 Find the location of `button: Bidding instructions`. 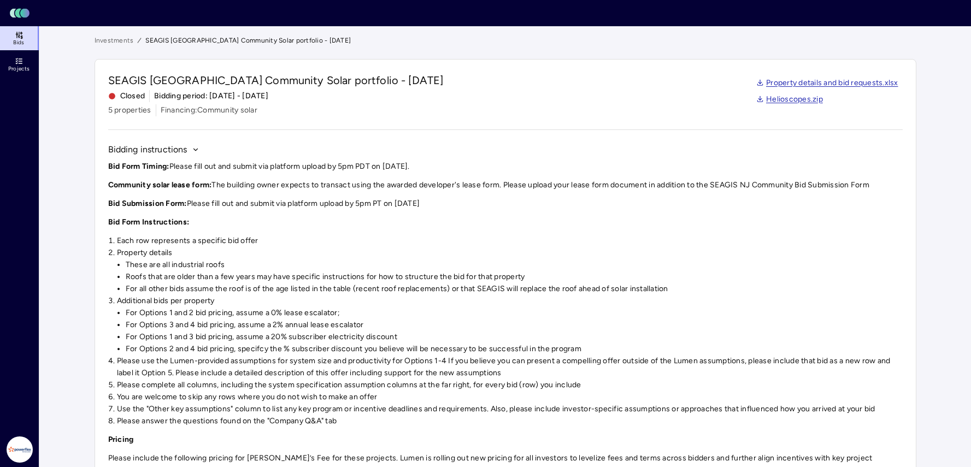

button: Bidding instructions is located at coordinates (154, 150).